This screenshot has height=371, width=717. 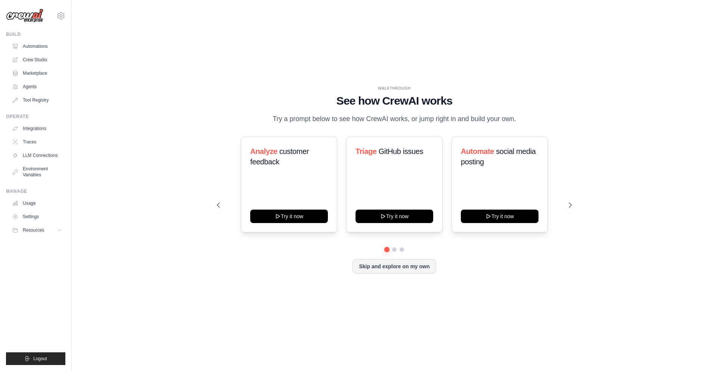 What do you see at coordinates (401, 151) in the screenshot?
I see `span: GitHub issues` at bounding box center [401, 151].